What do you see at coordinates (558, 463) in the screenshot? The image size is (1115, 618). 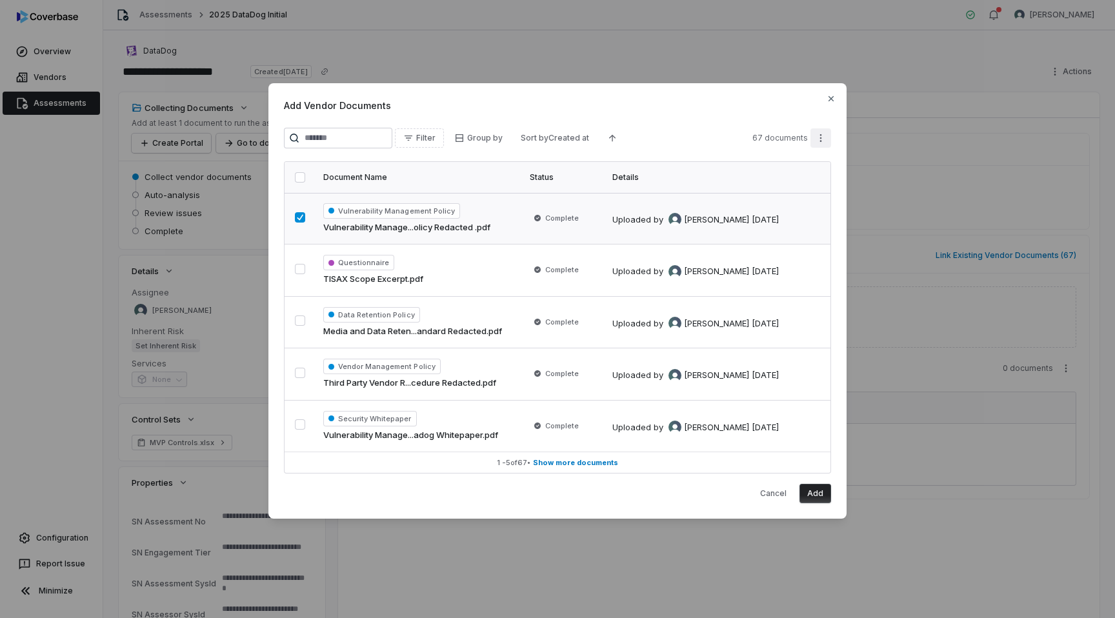 I see `button: 1 -5of67• Show more documents` at bounding box center [558, 463].